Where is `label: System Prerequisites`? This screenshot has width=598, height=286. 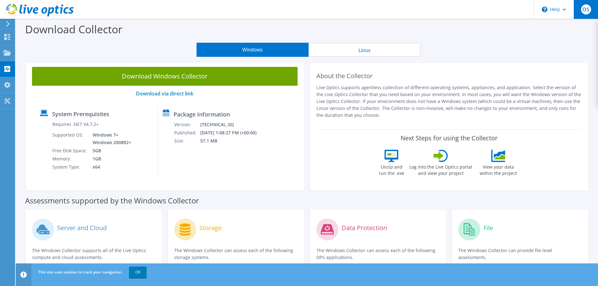 label: System Prerequisites is located at coordinates (81, 114).